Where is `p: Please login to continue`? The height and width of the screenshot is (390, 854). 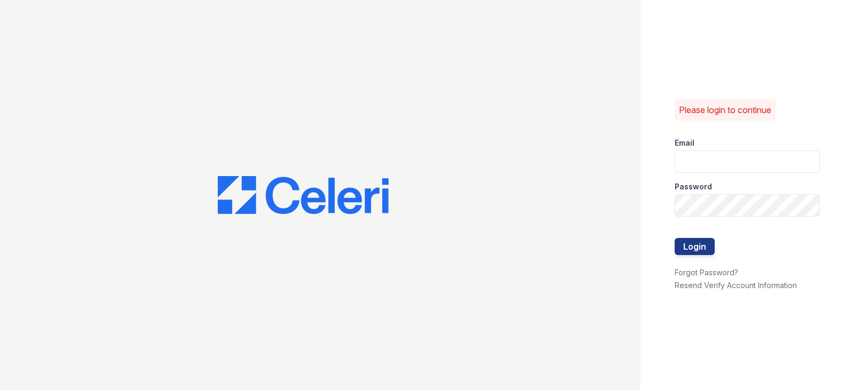 p: Please login to continue is located at coordinates (725, 110).